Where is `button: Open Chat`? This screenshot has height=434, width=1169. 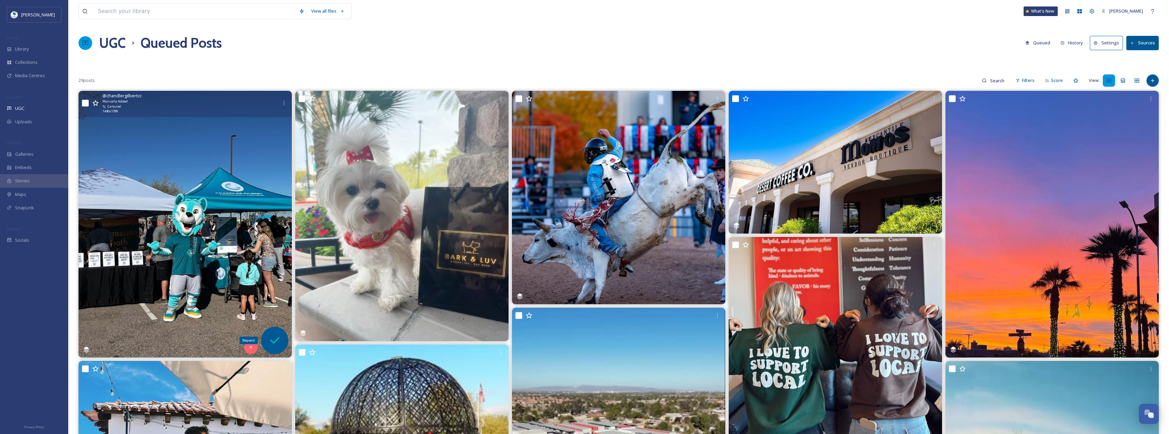
button: Open Chat is located at coordinates (1149, 414).